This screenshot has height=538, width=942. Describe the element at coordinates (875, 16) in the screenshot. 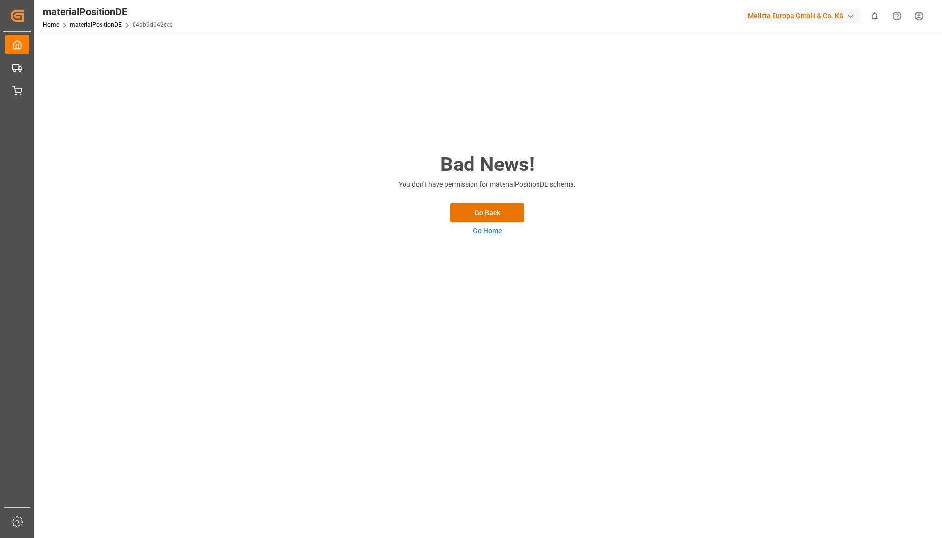

I see `button: show 0 new notifications` at that location.